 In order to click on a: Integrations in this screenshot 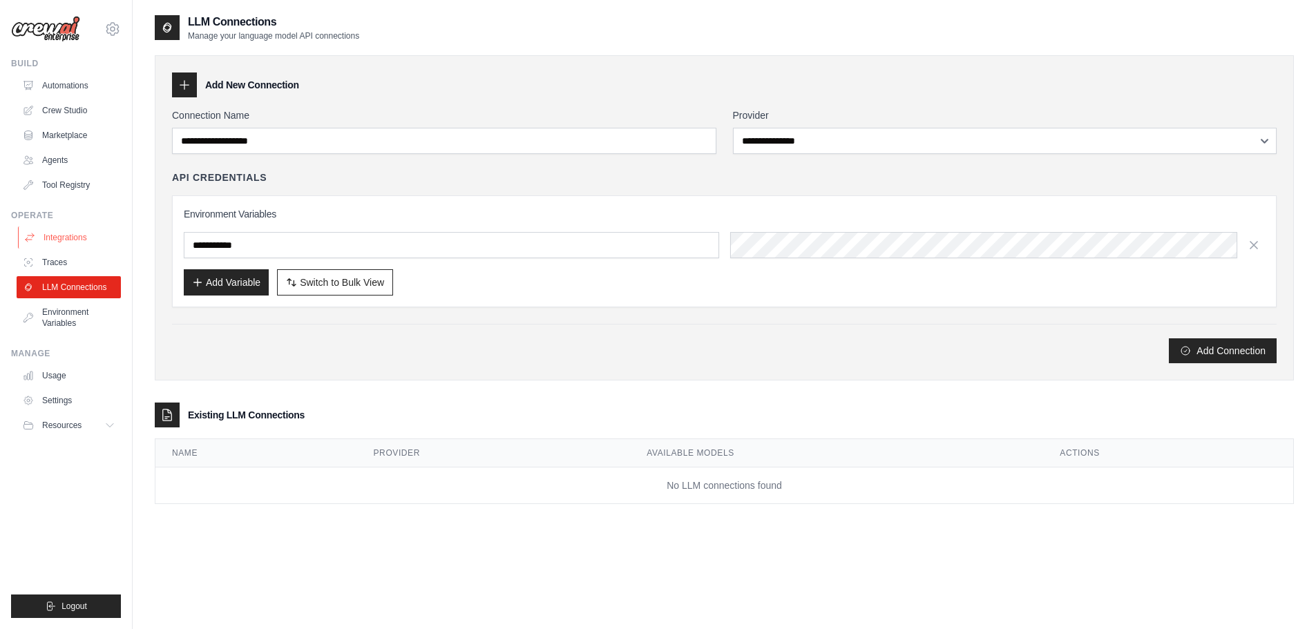, I will do `click(70, 238)`.